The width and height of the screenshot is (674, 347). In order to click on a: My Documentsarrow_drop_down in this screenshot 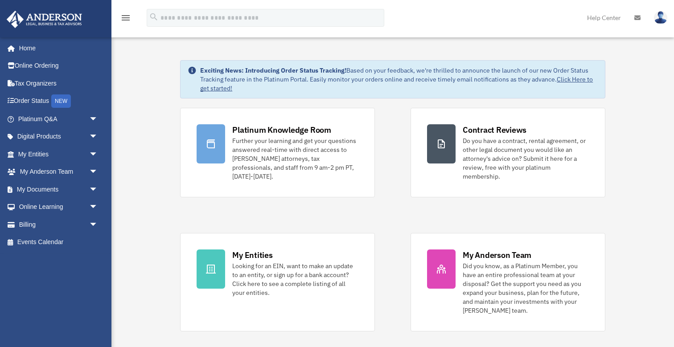, I will do `click(59, 189)`.